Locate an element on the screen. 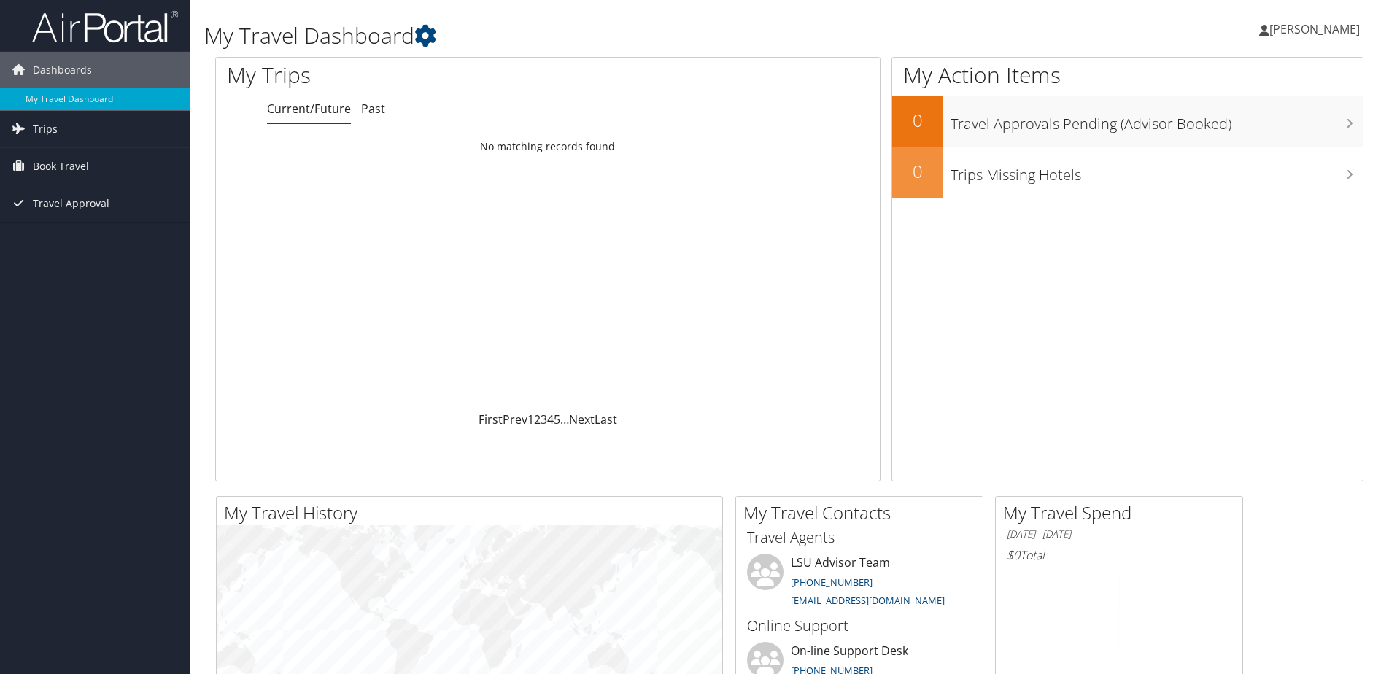 The height and width of the screenshot is (674, 1389). a: Past is located at coordinates (373, 109).